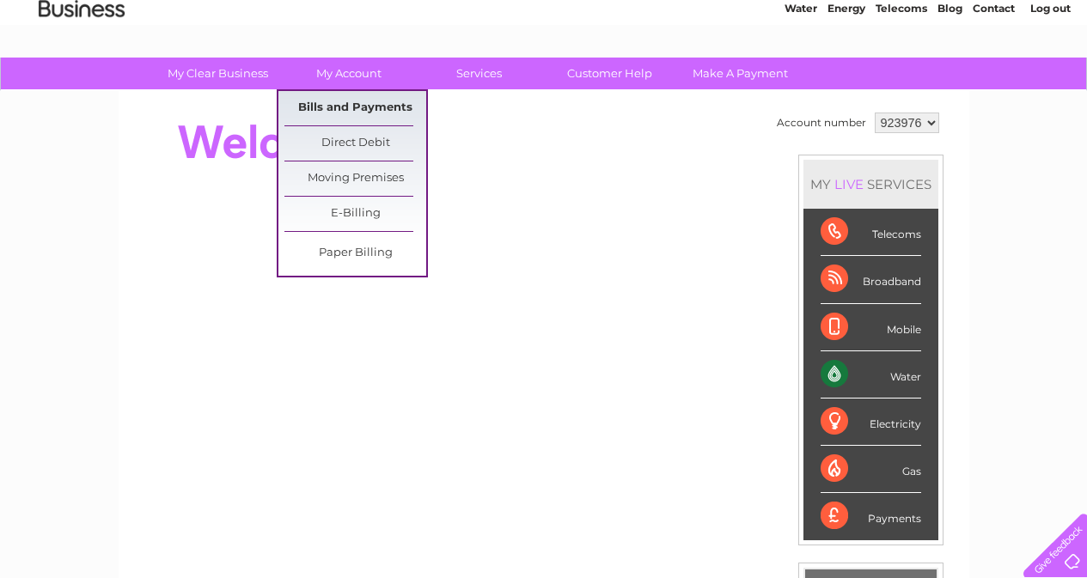  I want to click on a: Moving Premises, so click(355, 179).